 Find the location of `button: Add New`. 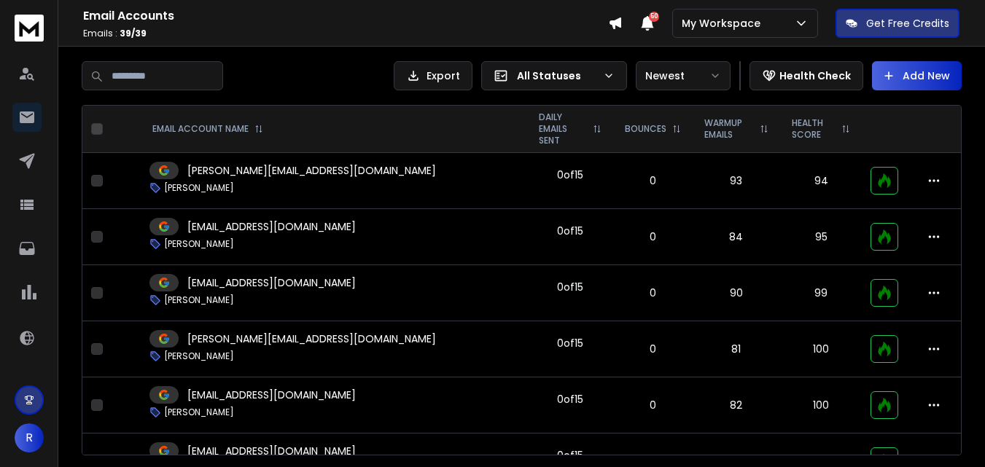

button: Add New is located at coordinates (916, 76).